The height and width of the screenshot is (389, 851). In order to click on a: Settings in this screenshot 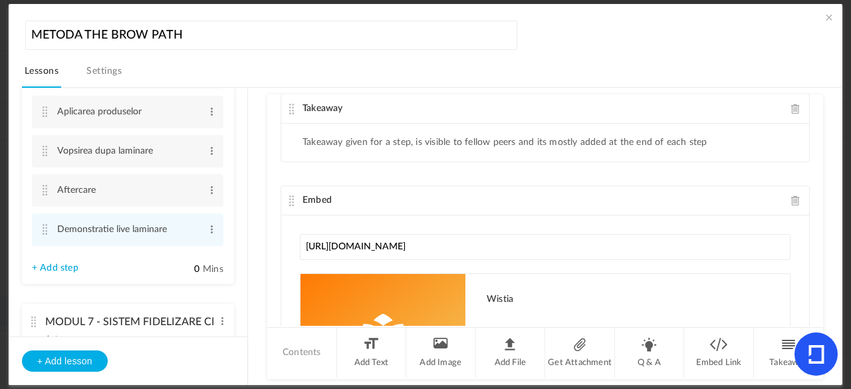, I will do `click(104, 75)`.